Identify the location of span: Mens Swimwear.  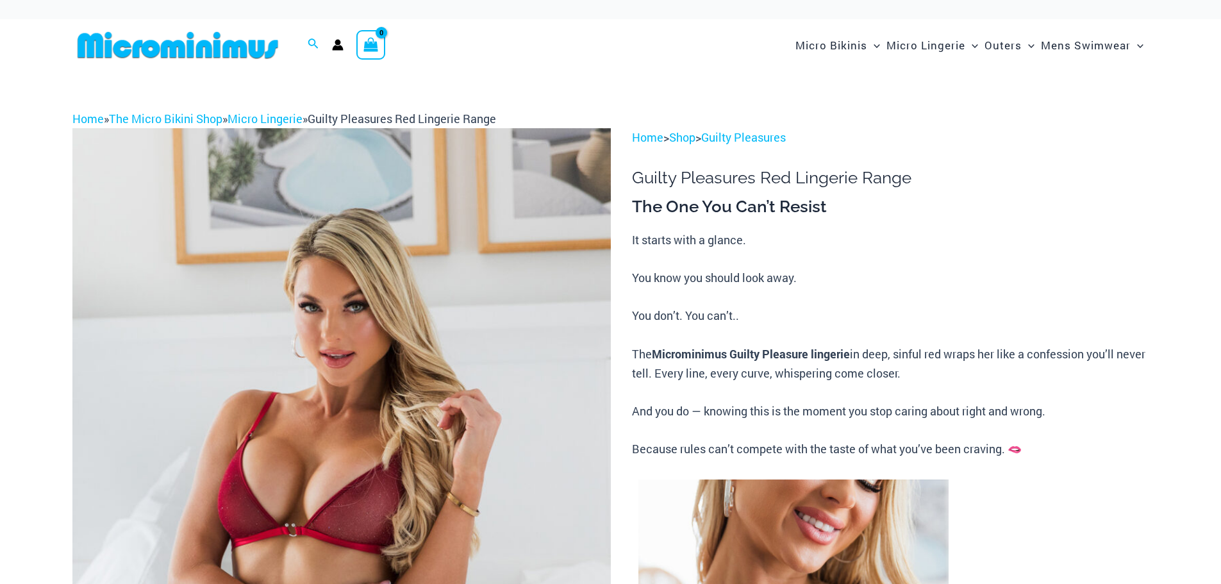
(1086, 45).